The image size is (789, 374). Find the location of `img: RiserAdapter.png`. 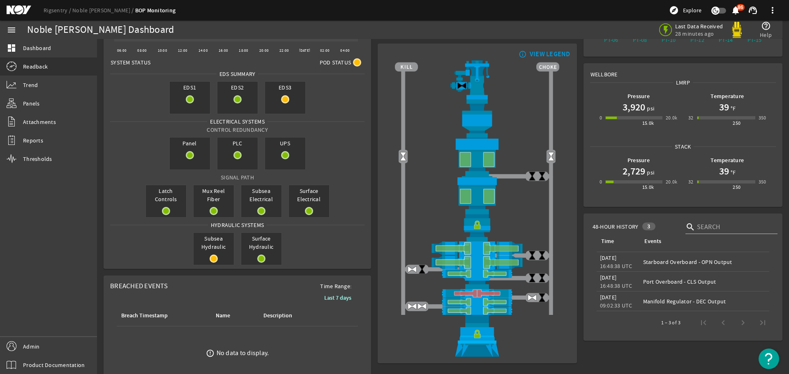

img: RiserAdapter.png is located at coordinates (477, 80).